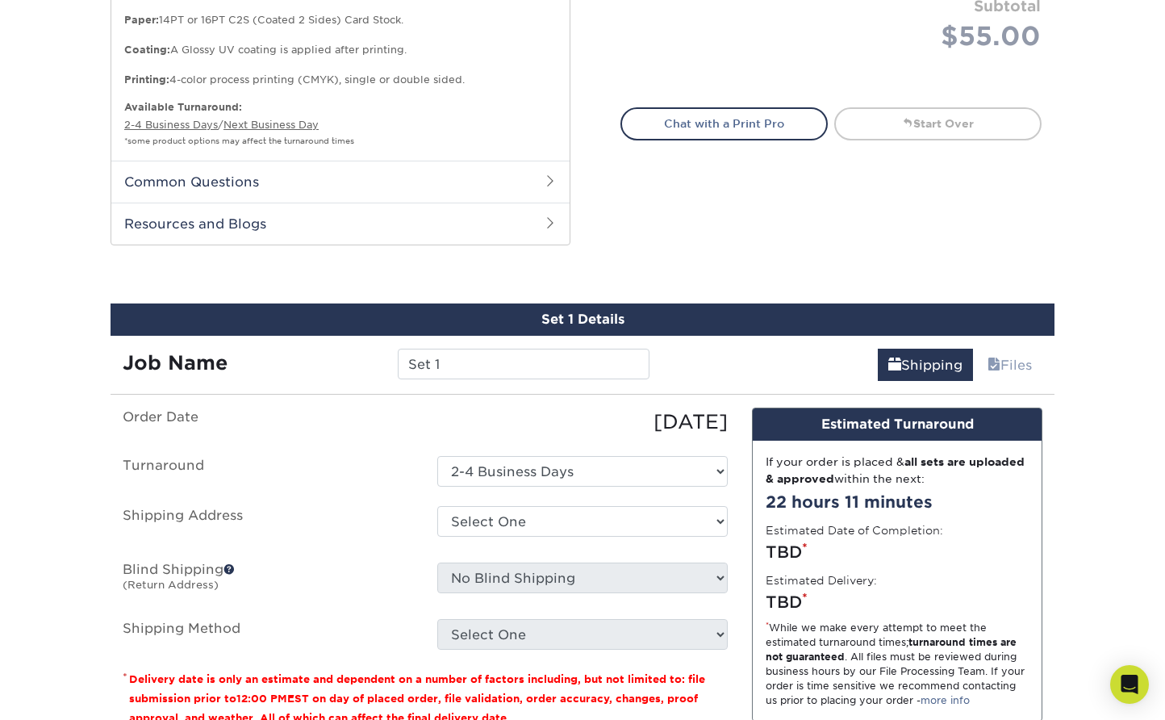 This screenshot has height=720, width=1165. What do you see at coordinates (945, 699) in the screenshot?
I see `a: more info` at bounding box center [945, 699].